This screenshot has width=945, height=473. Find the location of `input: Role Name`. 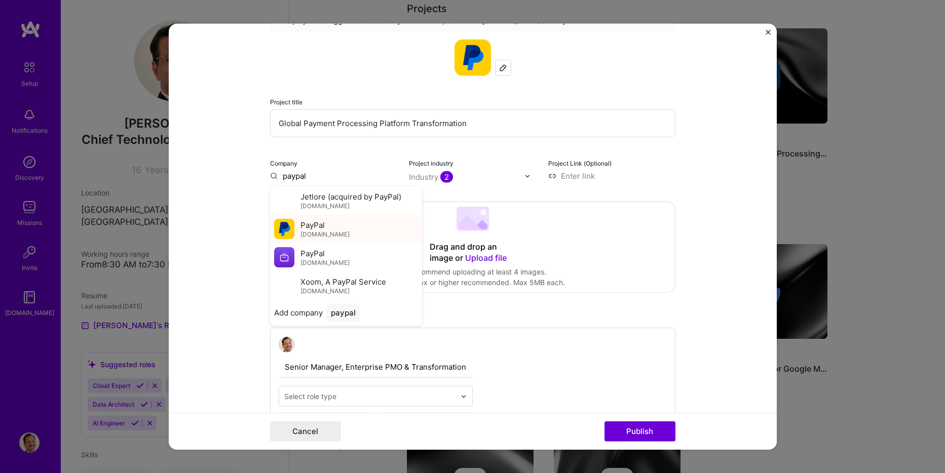

input: Role Name is located at coordinates (376, 367).